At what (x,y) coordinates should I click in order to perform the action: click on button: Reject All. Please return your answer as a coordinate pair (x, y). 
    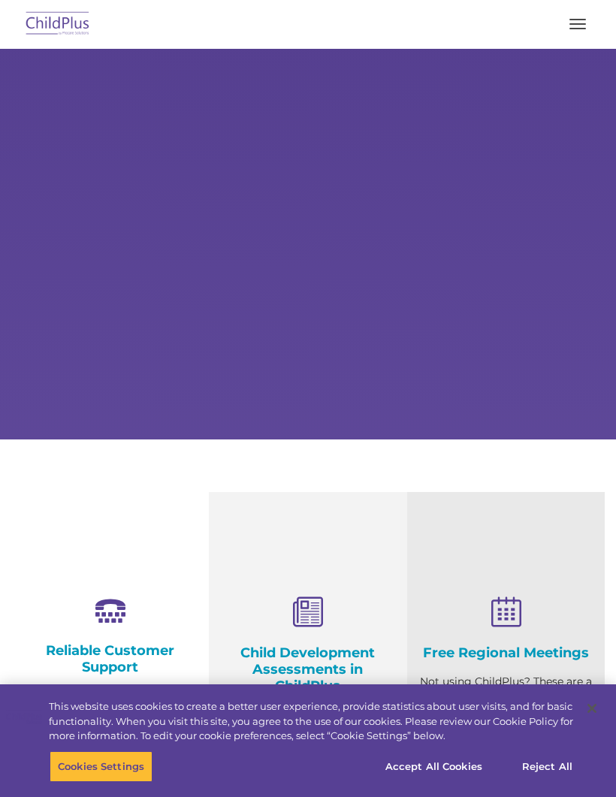
    Looking at the image, I should click on (547, 766).